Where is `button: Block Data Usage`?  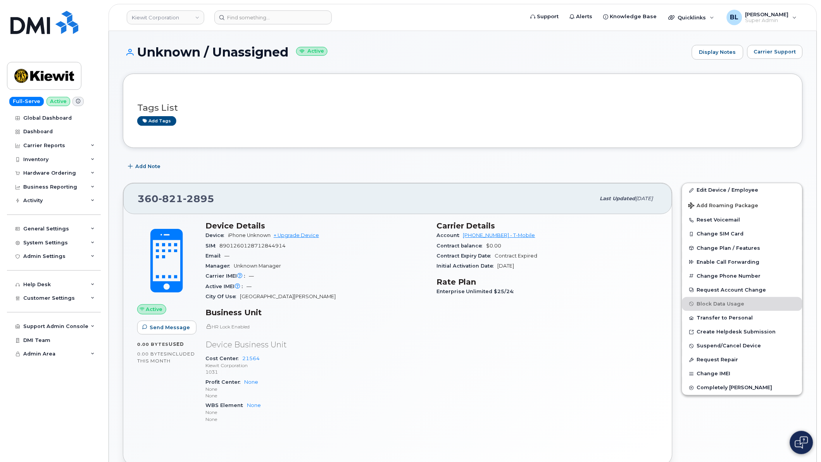
button: Block Data Usage is located at coordinates (742, 304).